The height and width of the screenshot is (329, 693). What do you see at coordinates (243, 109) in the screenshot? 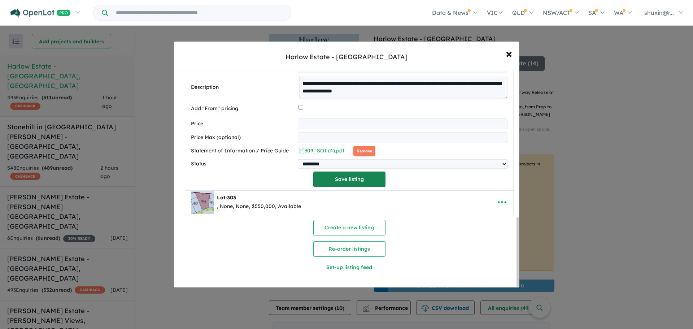
I see `label: Add "From" pricing` at bounding box center [243, 109].